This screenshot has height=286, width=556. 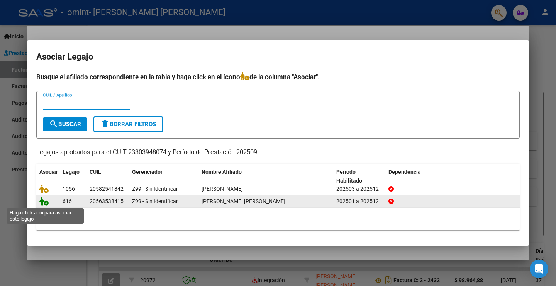 What do you see at coordinates (67, 201) in the screenshot?
I see `span: 616` at bounding box center [67, 201].